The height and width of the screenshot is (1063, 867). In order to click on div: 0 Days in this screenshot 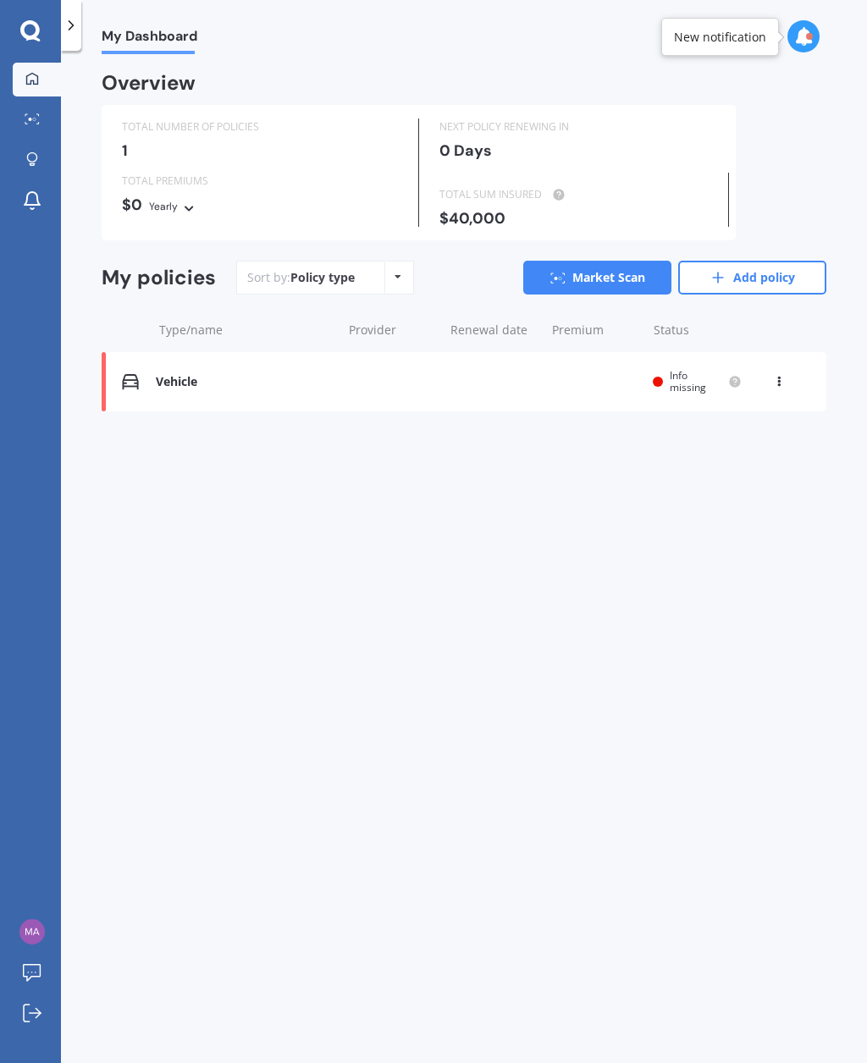, I will do `click(577, 151)`.